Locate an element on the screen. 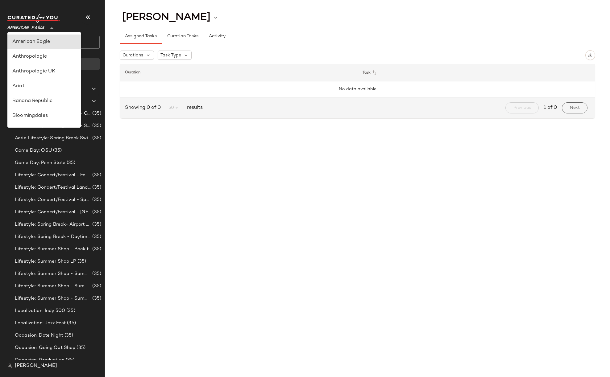  span: Lifestyle: Summer Shop - Summer Abroad is located at coordinates (53, 274).